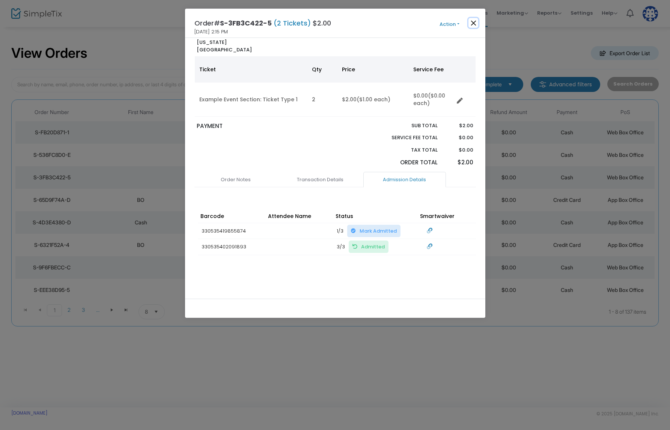 This screenshot has height=430, width=670. Describe the element at coordinates (406, 150) in the screenshot. I see `p: Tax Total` at that location.